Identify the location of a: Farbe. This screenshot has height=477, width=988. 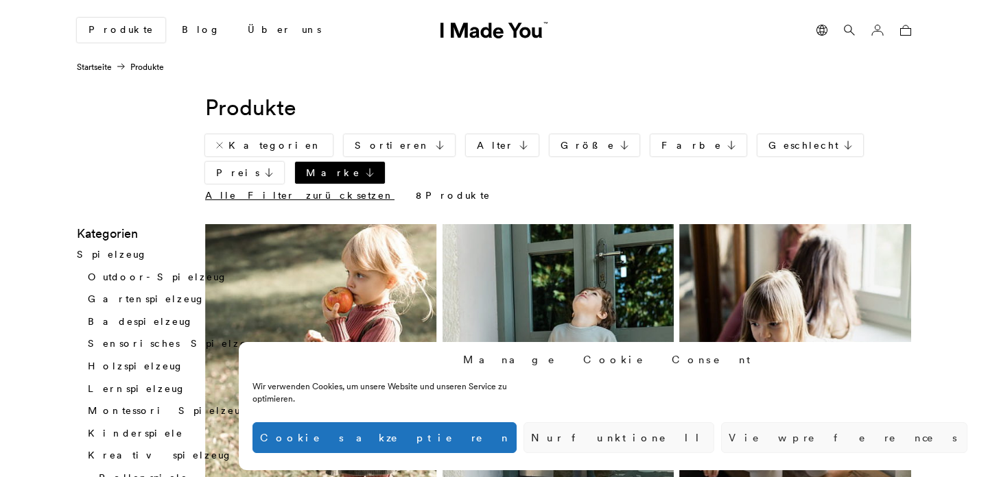
(698, 145).